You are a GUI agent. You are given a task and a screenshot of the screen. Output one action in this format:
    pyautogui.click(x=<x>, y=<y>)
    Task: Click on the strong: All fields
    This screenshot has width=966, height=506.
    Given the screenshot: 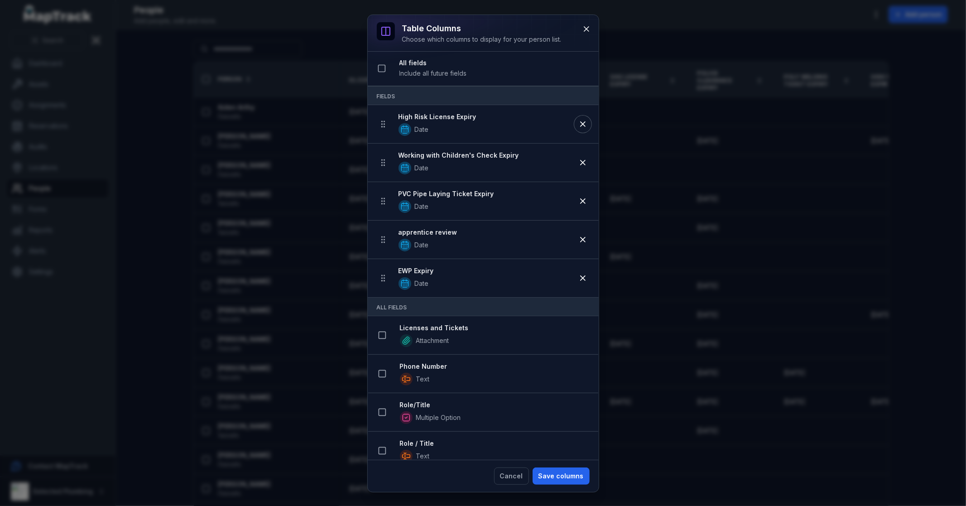 What is the action you would take?
    pyautogui.click(x=495, y=63)
    